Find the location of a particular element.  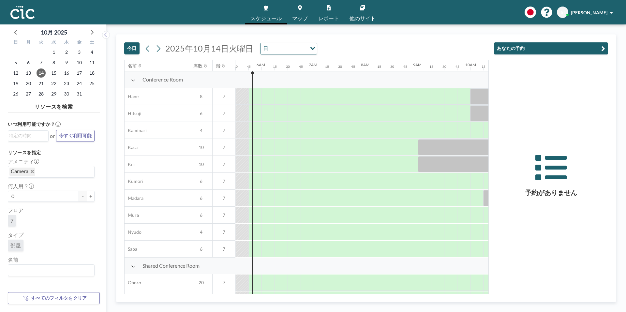

div: 火 is located at coordinates (41, 43).